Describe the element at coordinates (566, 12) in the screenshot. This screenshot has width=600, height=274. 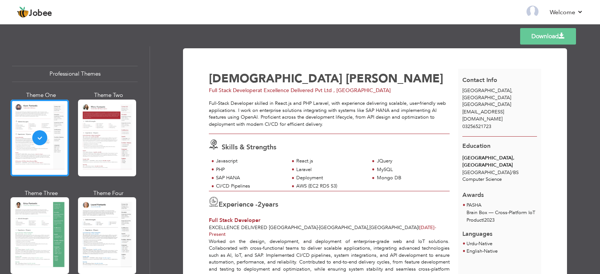
I see `a: Welcome` at that location.